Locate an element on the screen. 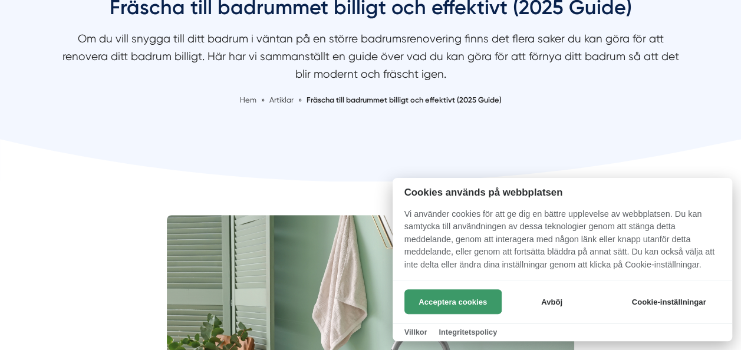  p: Vi använder cookies för att ge dig en bättre upplevelse av webbplatsen. Du kan samtycka till anvä... is located at coordinates (563, 244).